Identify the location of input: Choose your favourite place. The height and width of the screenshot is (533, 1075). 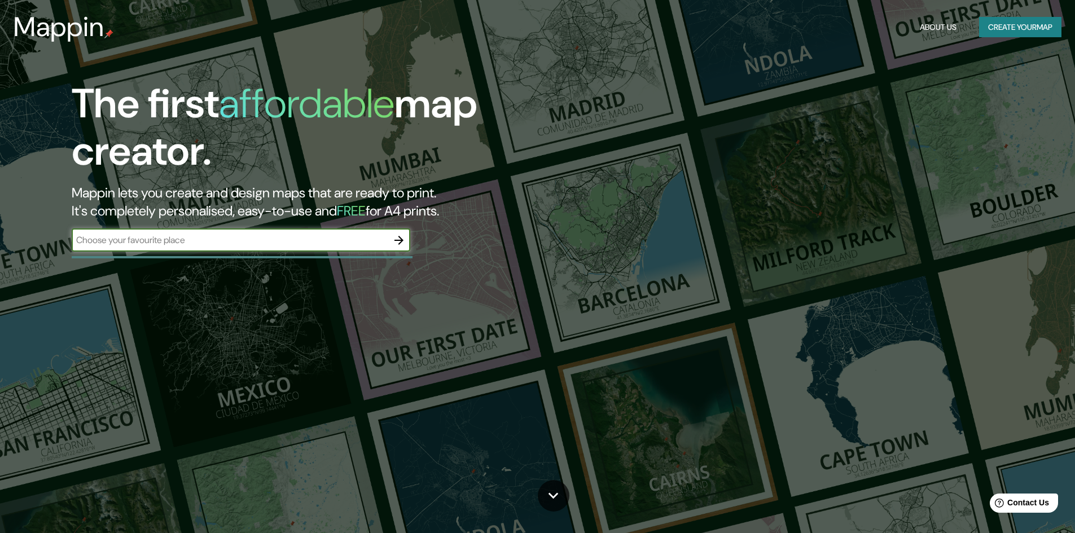
(230, 240).